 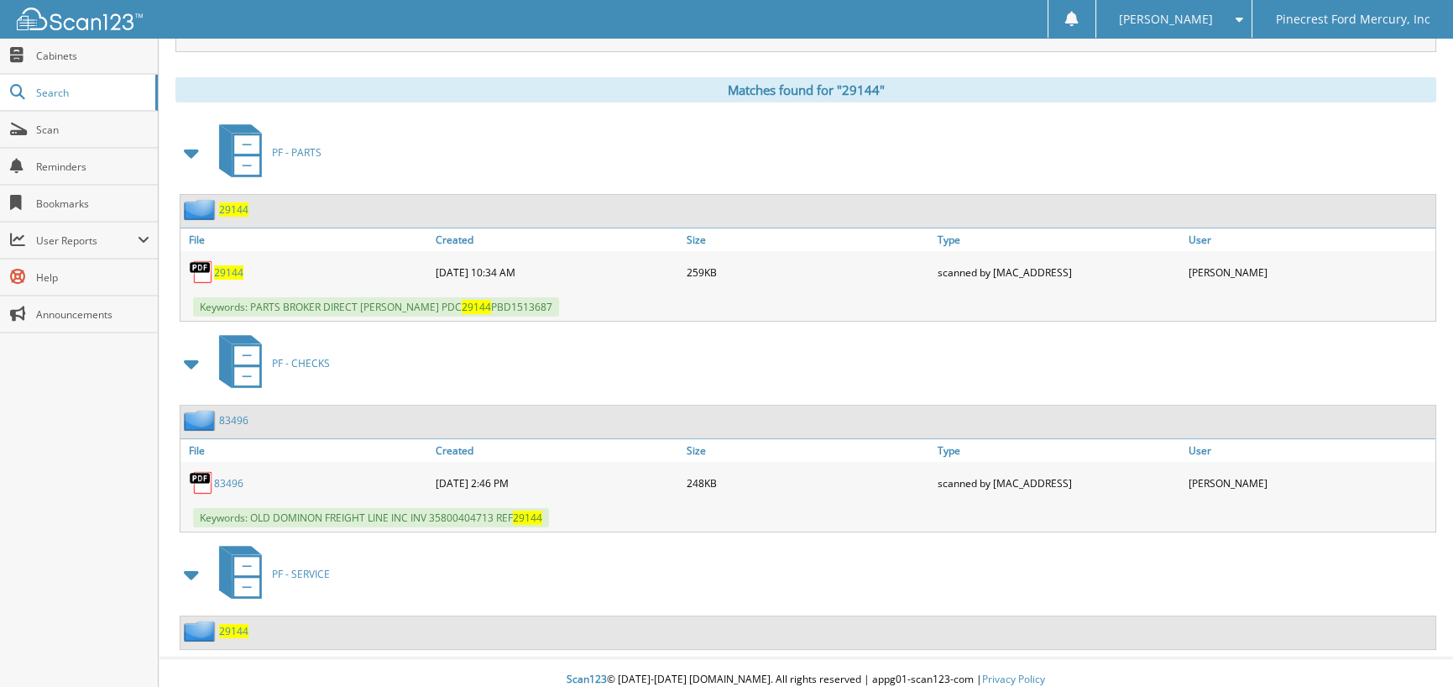 I want to click on img: scan123-logo-white.svg, so click(x=80, y=18).